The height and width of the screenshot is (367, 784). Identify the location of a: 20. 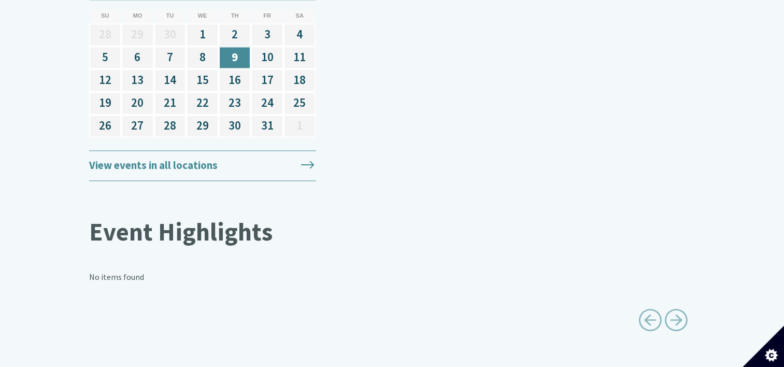
(137, 103).